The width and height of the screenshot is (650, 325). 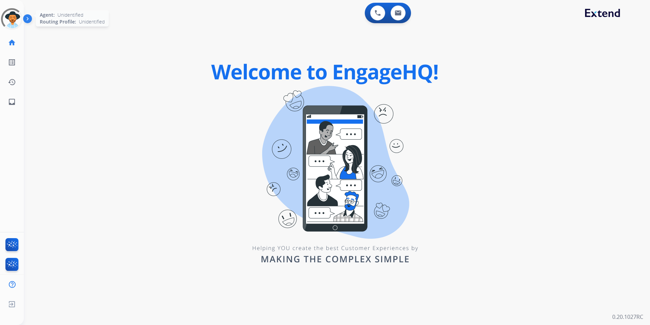 What do you see at coordinates (58, 22) in the screenshot?
I see `span: Routing Profile:` at bounding box center [58, 22].